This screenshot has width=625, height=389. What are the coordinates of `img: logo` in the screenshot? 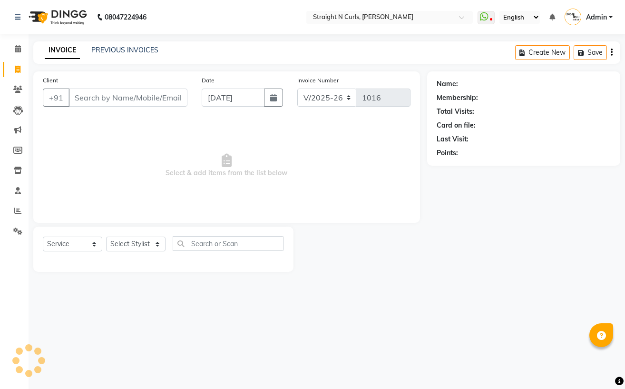 It's located at (57, 17).